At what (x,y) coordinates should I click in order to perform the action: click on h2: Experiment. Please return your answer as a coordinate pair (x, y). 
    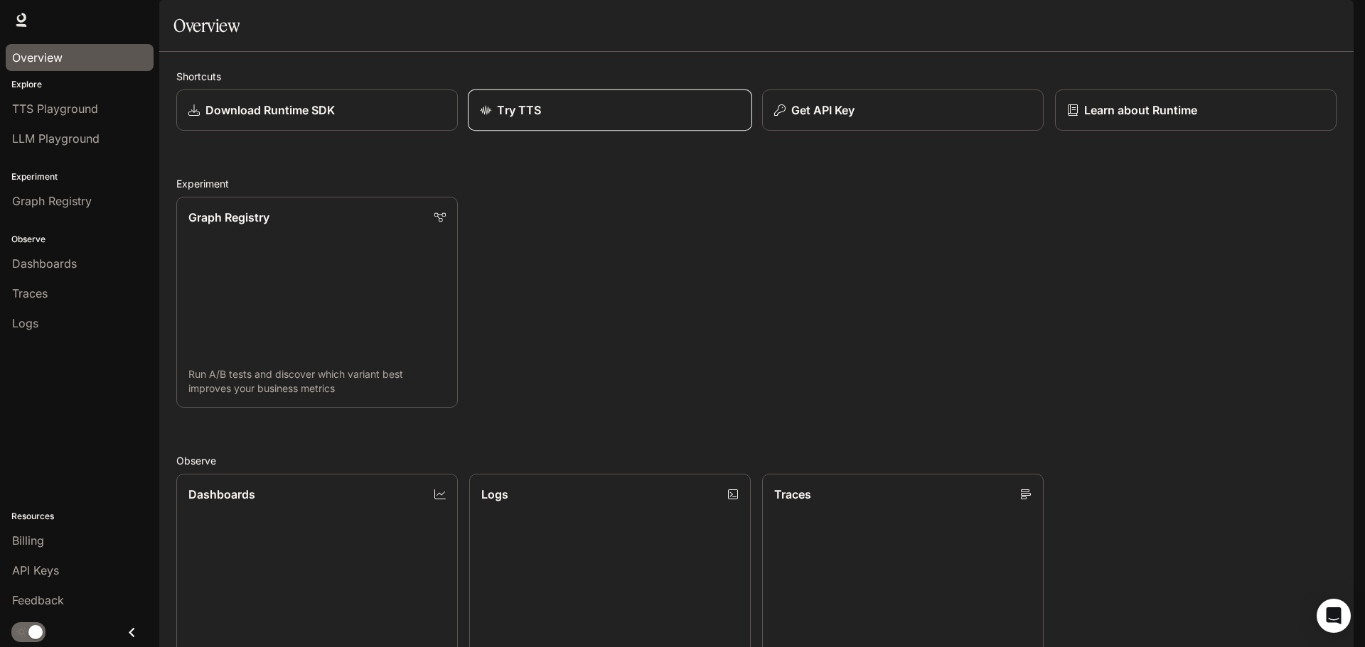
    Looking at the image, I should click on (756, 183).